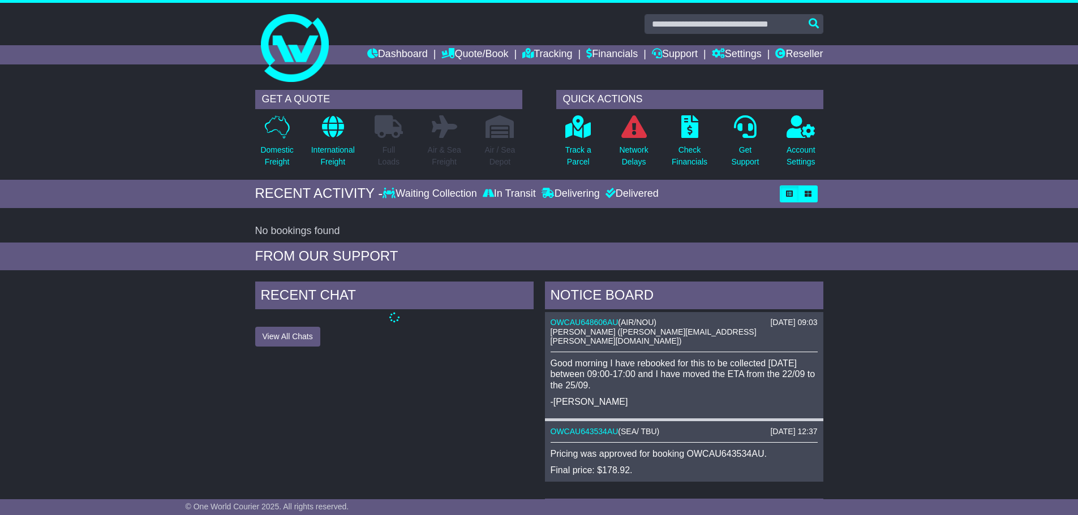  What do you see at coordinates (800, 144) in the screenshot?
I see `a: AccountSettings` at bounding box center [800, 144].